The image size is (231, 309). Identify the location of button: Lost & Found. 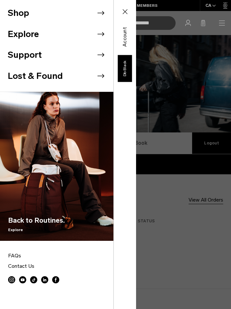
(35, 76).